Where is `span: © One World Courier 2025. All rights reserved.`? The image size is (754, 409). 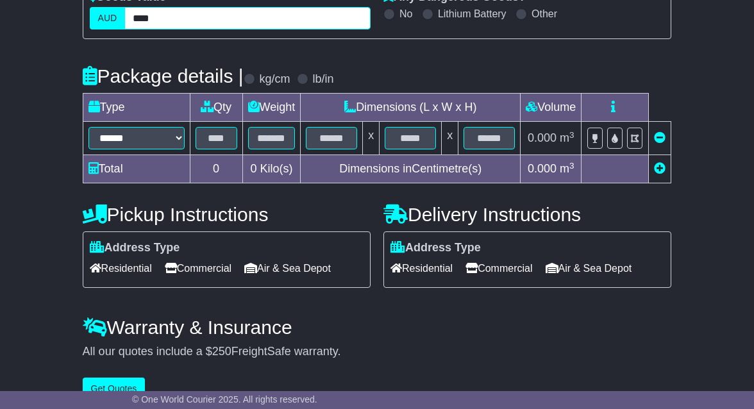 span: © One World Courier 2025. All rights reserved. is located at coordinates (224, 399).